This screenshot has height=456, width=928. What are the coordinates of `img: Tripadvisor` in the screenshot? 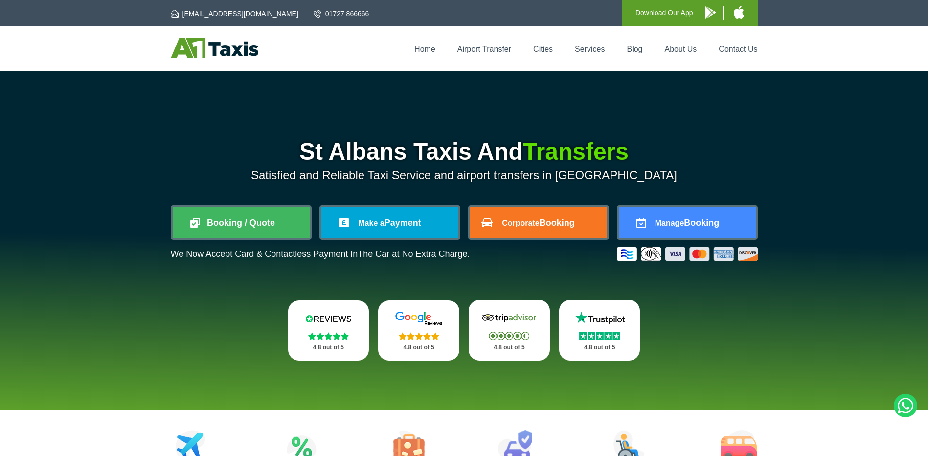 It's located at (509, 318).